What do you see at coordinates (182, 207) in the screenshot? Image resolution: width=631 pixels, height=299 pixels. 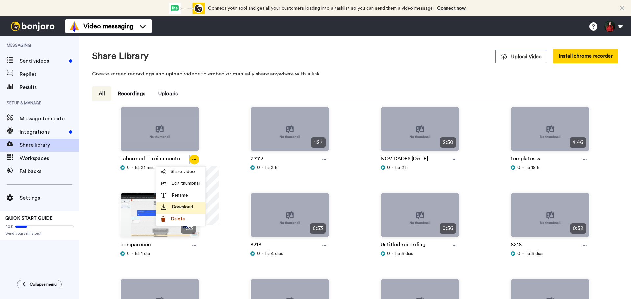 I see `span: Download` at bounding box center [182, 207].